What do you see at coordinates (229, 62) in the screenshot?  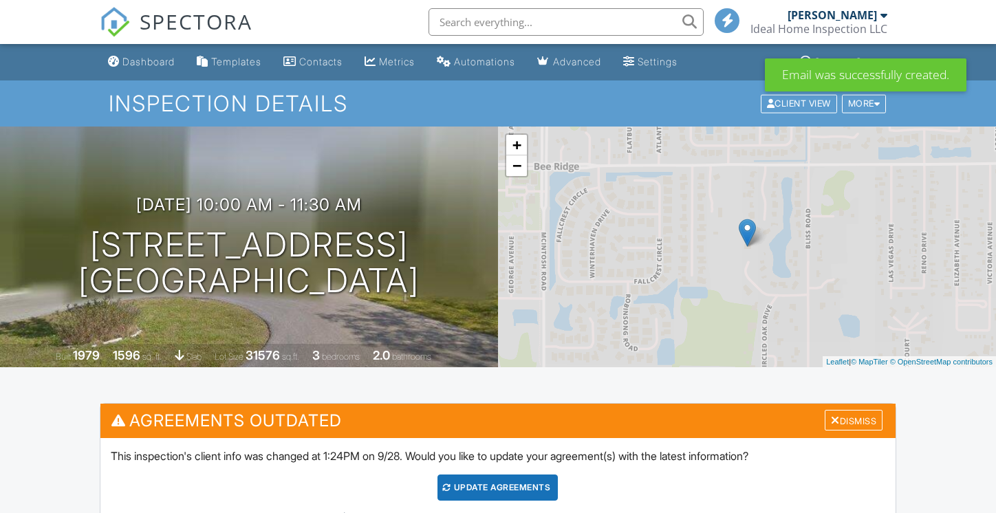 I see `a: Templates` at bounding box center [229, 62].